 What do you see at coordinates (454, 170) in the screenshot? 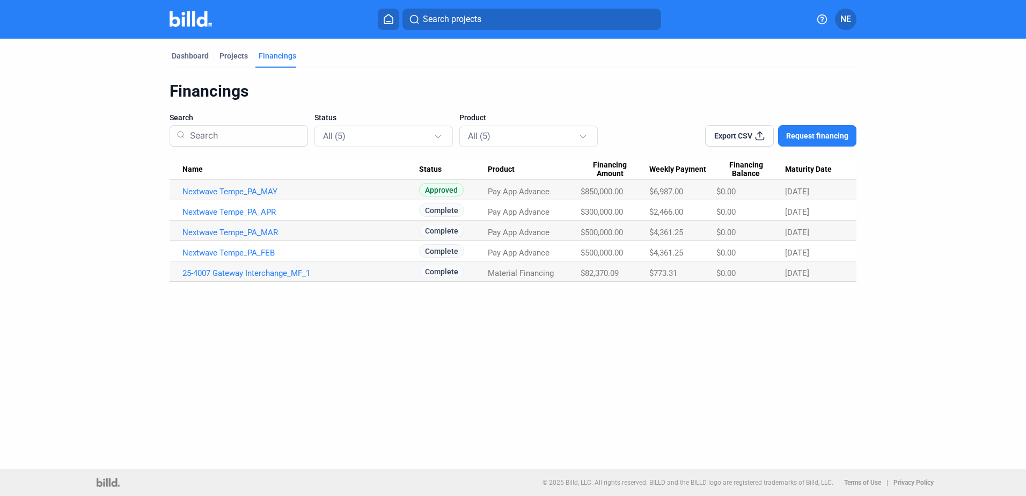
I see `div: Status` at bounding box center [454, 170].